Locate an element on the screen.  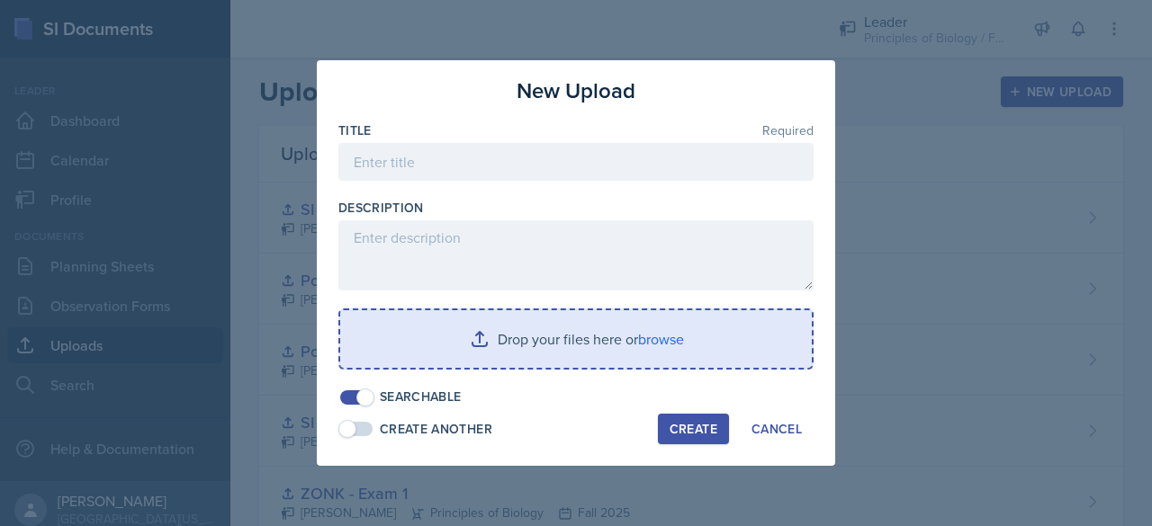
label: Description is located at coordinates (381, 208).